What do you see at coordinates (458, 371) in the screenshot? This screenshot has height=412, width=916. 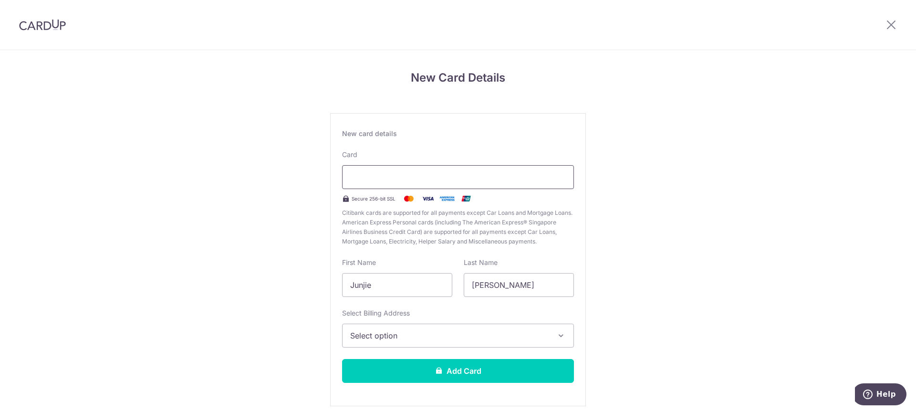 I see `button: Add Card` at bounding box center [458, 371].